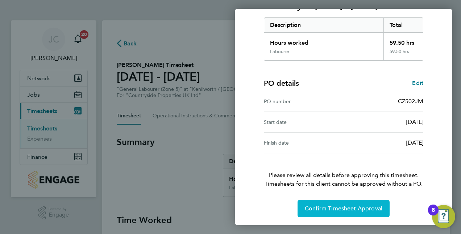  What do you see at coordinates (281, 83) in the screenshot?
I see `h4: PO details` at bounding box center [281, 83].